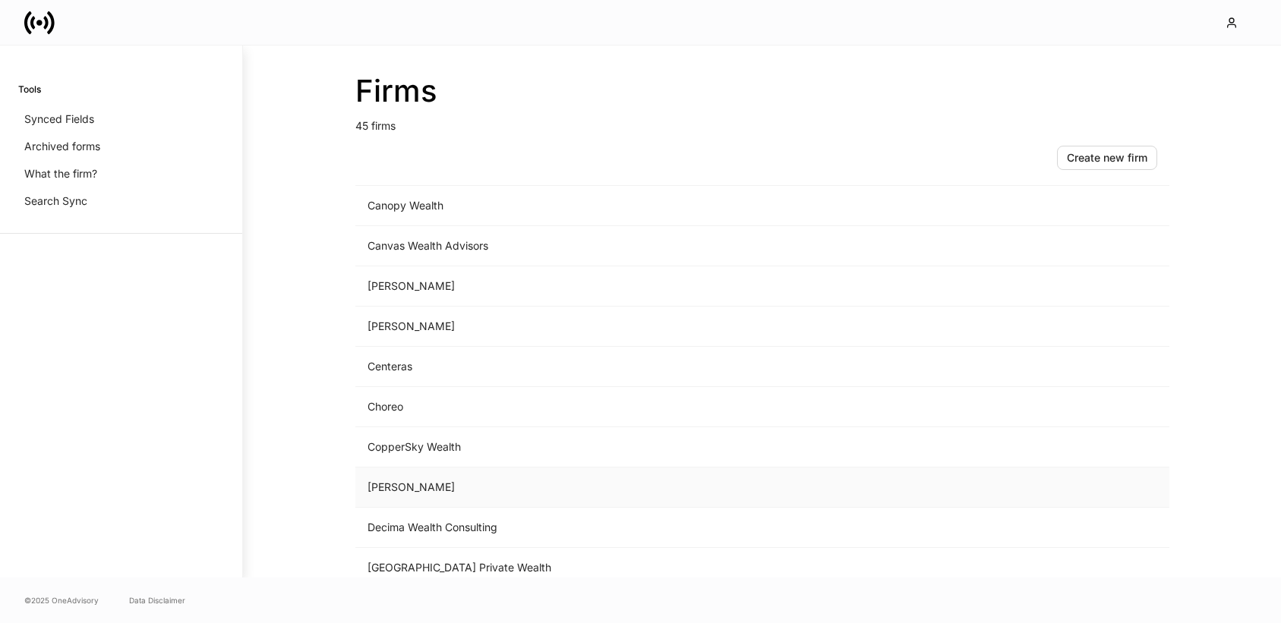 The width and height of the screenshot is (1281, 623). I want to click on p: Synced Fields, so click(59, 119).